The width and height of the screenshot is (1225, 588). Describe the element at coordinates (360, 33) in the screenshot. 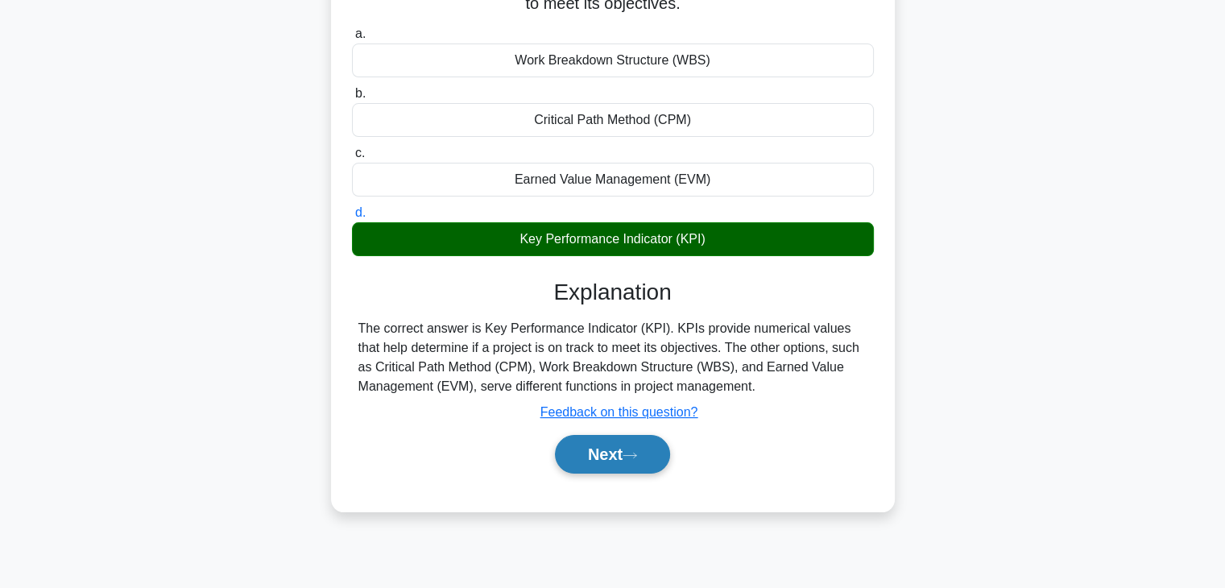

I see `span: a.` at that location.